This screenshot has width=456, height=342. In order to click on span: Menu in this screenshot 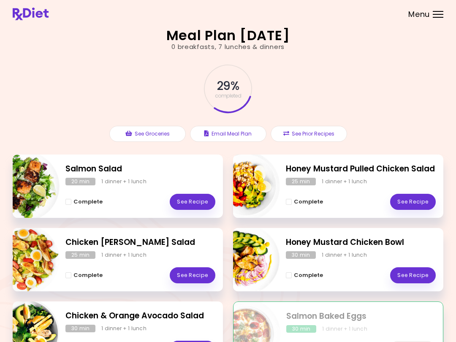, I will do `click(419, 14)`.